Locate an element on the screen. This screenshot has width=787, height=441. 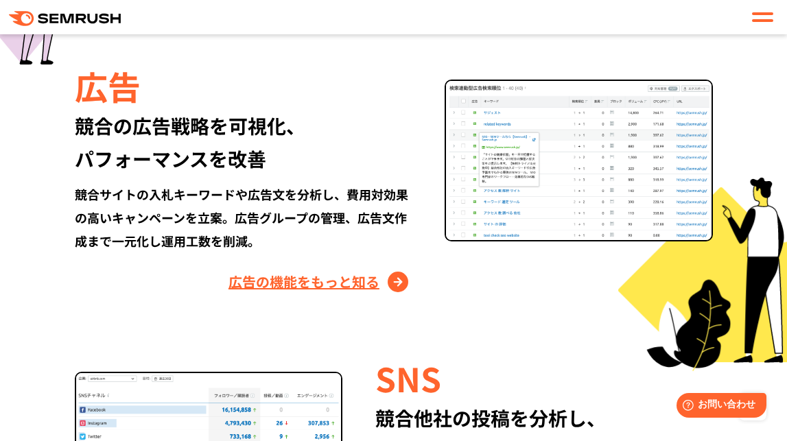
a: 広告の機能をもっと知る is located at coordinates (320, 282).